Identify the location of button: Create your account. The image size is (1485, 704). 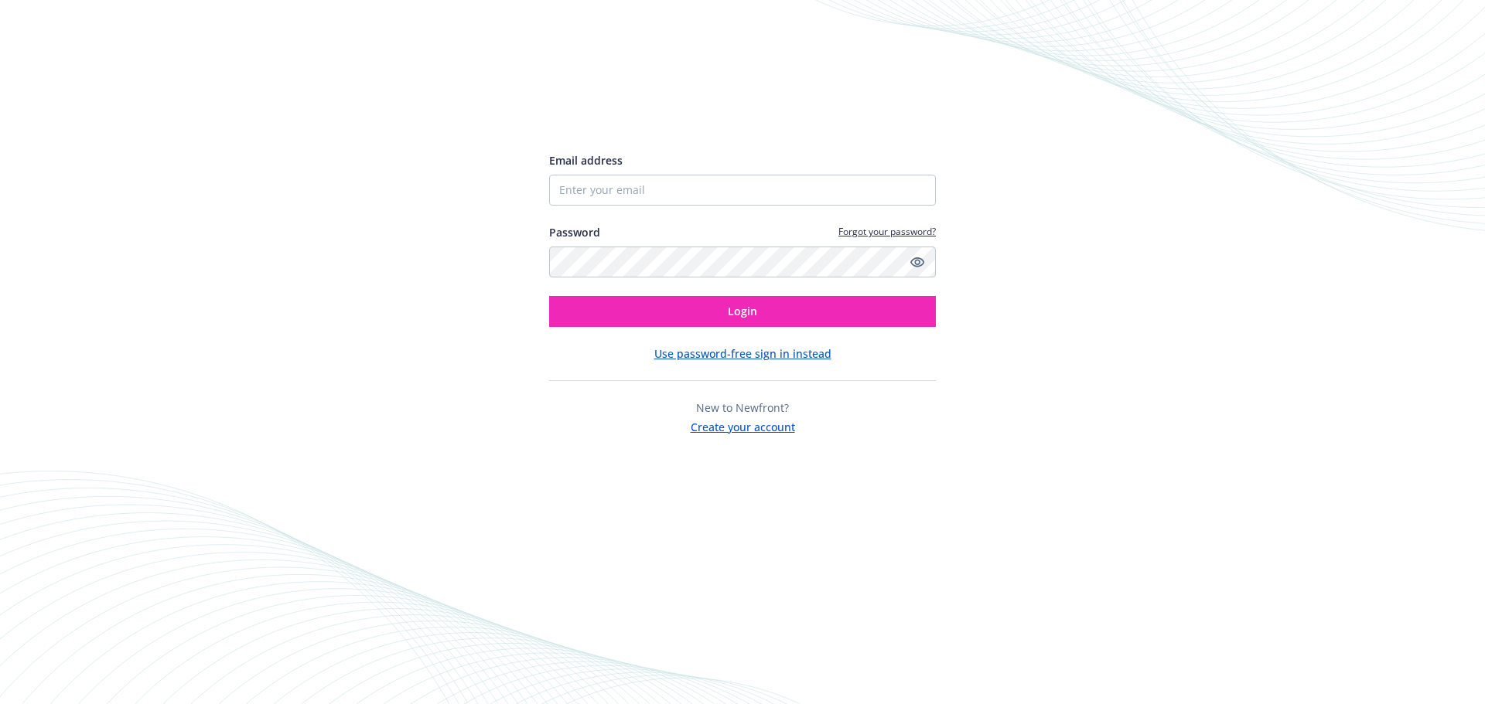
(742, 425).